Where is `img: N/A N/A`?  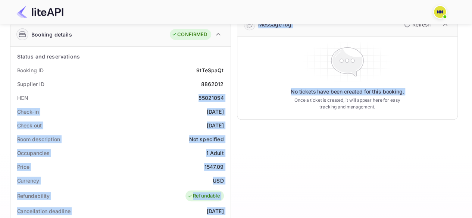
img: N/A N/A is located at coordinates (440, 12).